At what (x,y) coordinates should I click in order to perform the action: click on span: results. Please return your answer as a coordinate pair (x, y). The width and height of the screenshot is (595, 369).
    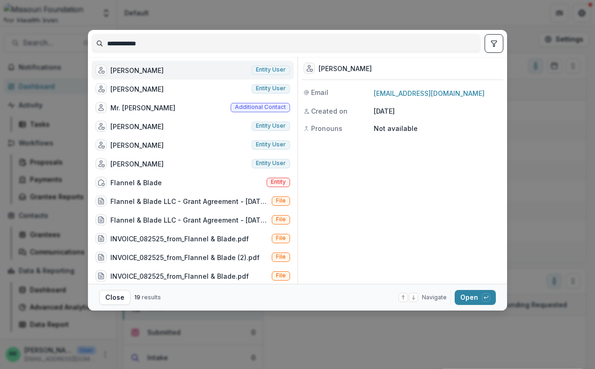
    Looking at the image, I should click on (151, 297).